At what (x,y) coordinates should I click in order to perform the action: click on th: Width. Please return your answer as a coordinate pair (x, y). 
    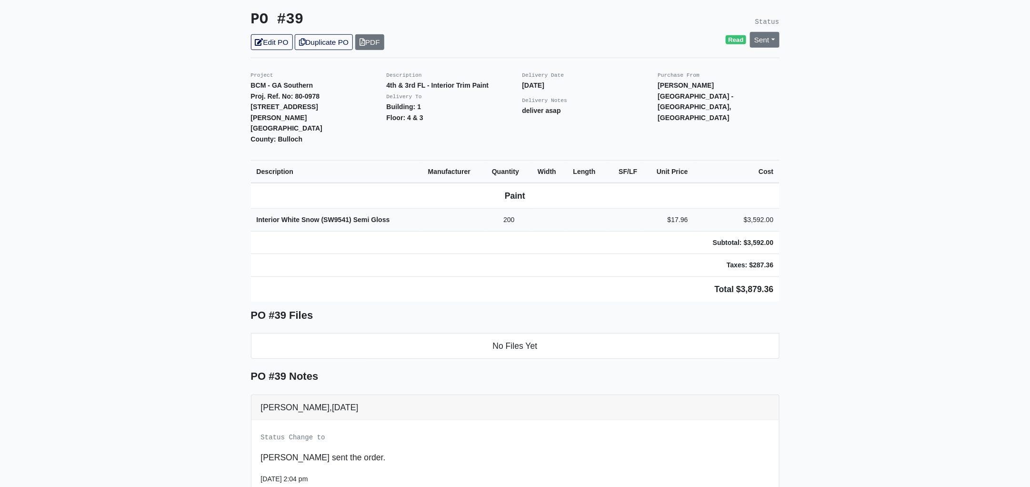
    Looking at the image, I should click on (550, 171).